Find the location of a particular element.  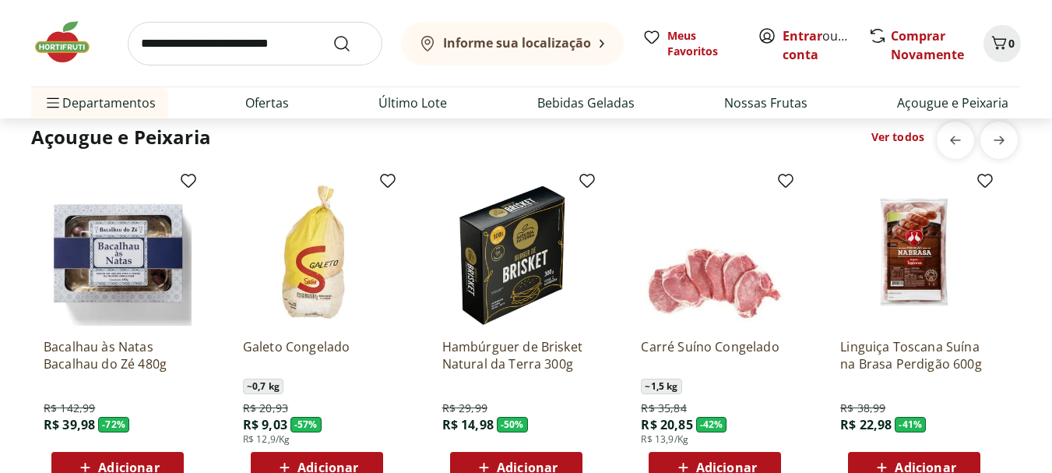

button: Submit Search is located at coordinates (351, 44).